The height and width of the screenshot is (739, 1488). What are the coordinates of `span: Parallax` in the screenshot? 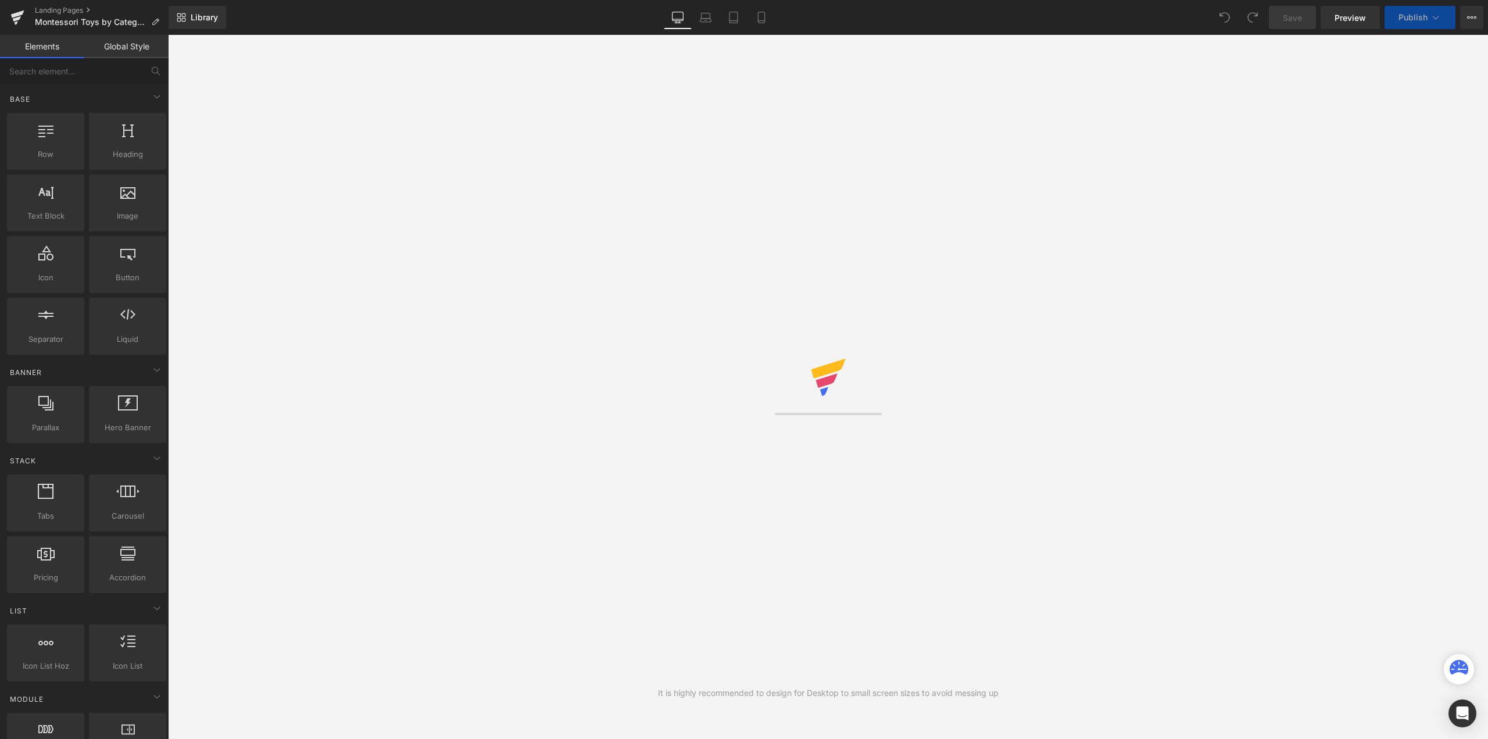 It's located at (45, 427).